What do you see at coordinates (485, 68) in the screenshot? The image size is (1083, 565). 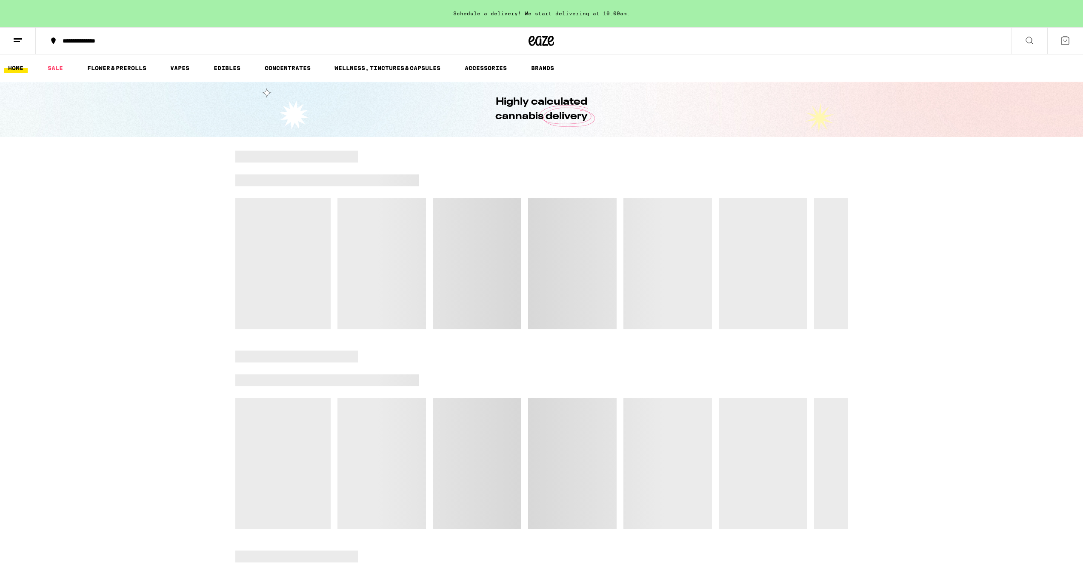 I see `a: ACCESSORIES` at bounding box center [485, 68].